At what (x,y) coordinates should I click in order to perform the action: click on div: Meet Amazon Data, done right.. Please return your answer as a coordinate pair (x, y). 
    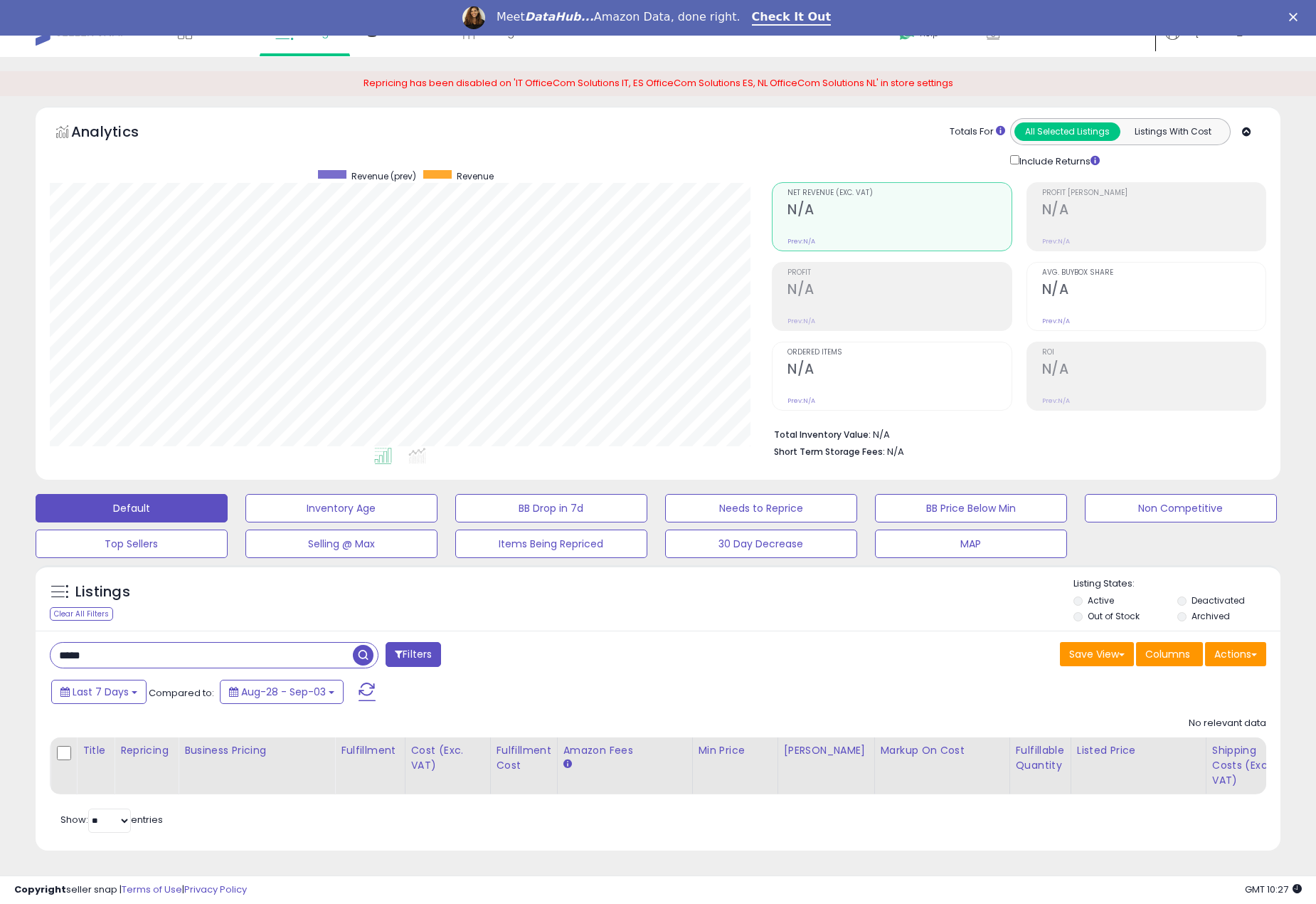
    Looking at the image, I should click on (619, 17).